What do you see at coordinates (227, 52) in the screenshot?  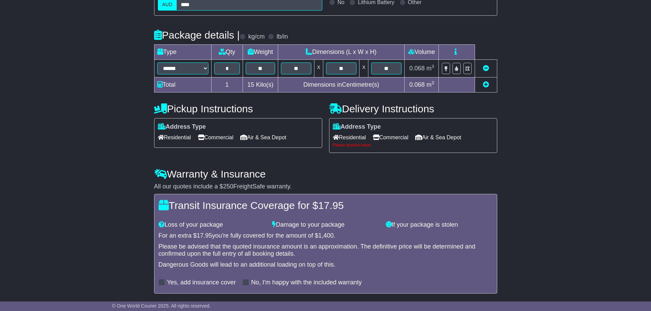 I see `td: Qty` at bounding box center [227, 52].